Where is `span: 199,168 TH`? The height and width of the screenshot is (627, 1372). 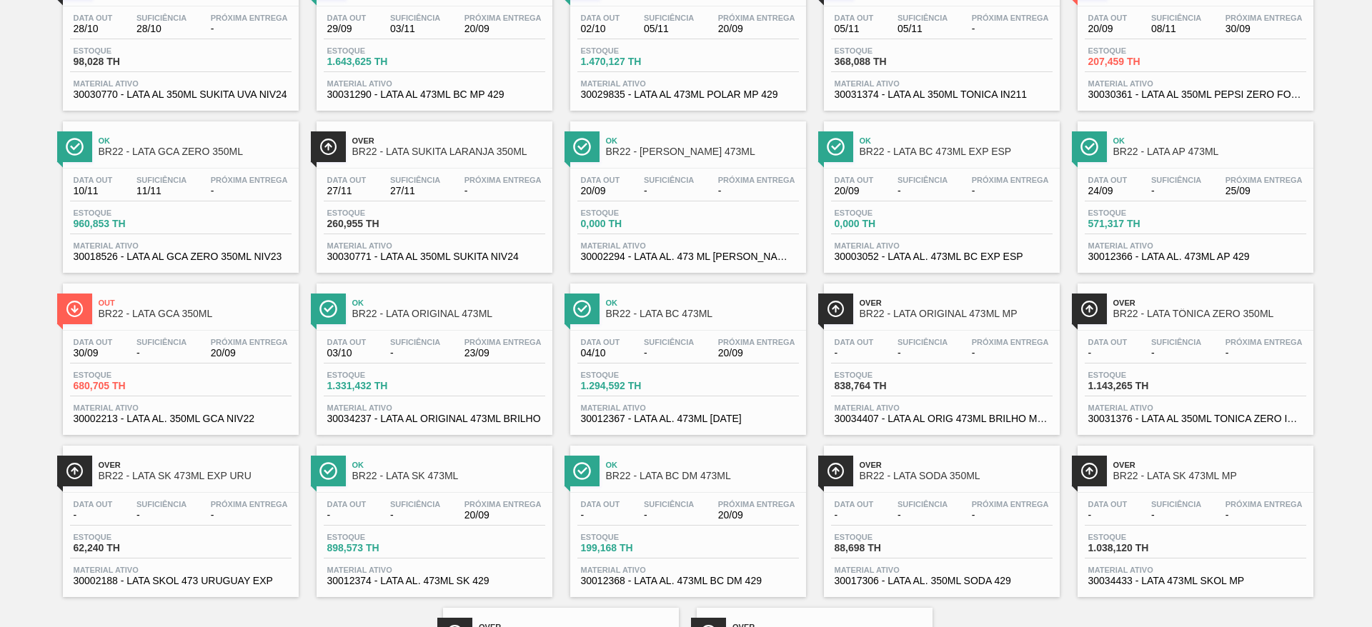 span: 199,168 TH is located at coordinates (631, 548).